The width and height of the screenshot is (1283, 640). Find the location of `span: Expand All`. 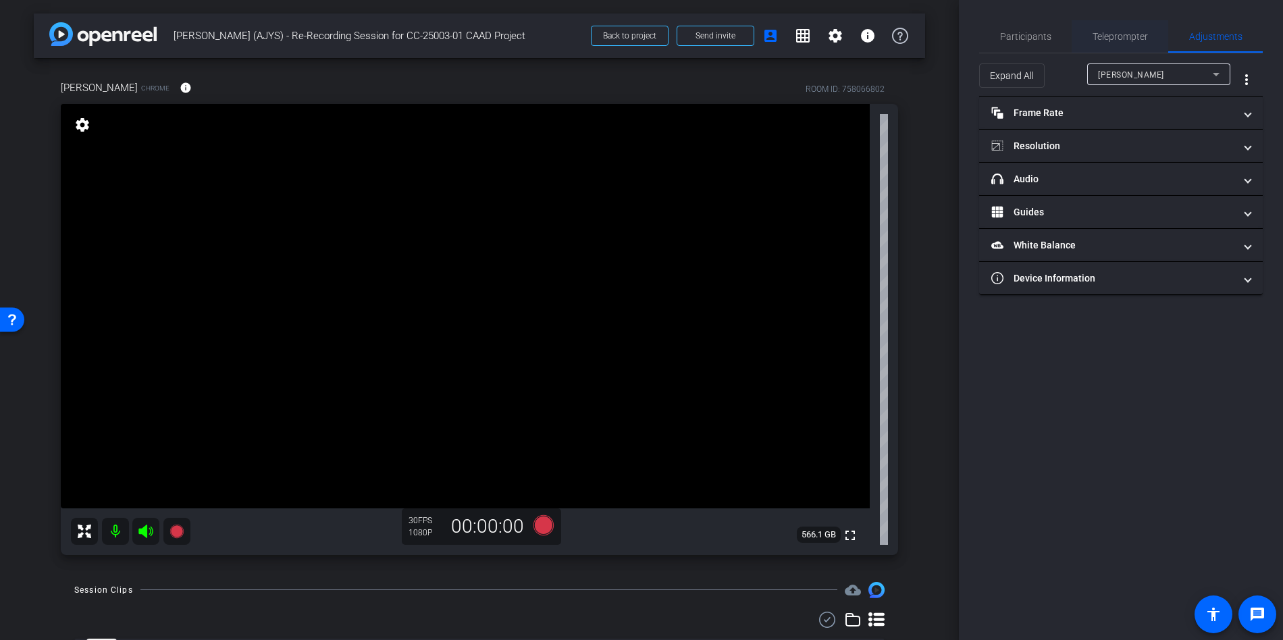

span: Expand All is located at coordinates (1012, 76).